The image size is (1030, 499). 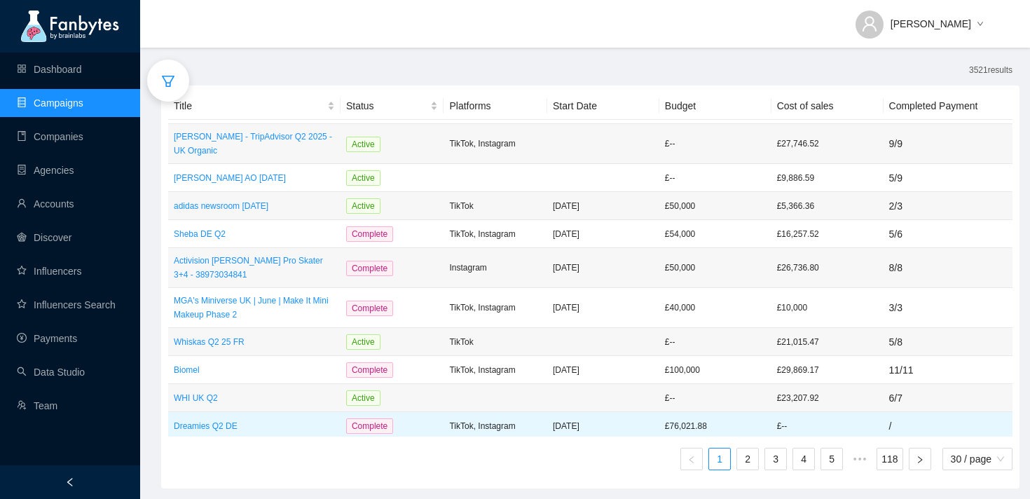 I want to click on button: left, so click(x=692, y=459).